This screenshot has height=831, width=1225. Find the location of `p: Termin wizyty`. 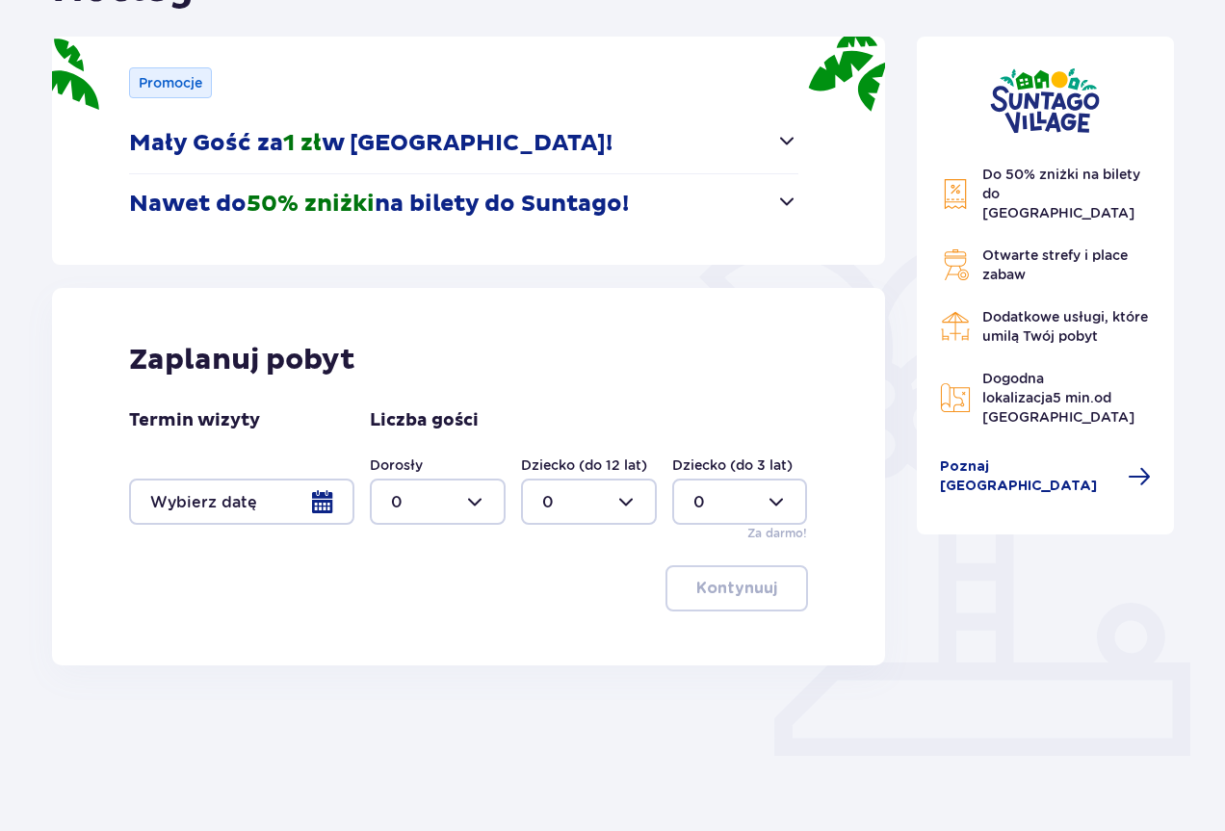

p: Termin wizyty is located at coordinates (195, 421).